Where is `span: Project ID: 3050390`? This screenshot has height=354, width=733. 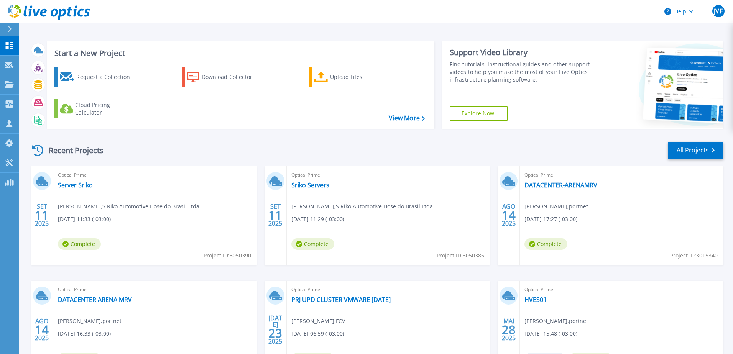
span: Project ID: 3050390 is located at coordinates (227, 256).